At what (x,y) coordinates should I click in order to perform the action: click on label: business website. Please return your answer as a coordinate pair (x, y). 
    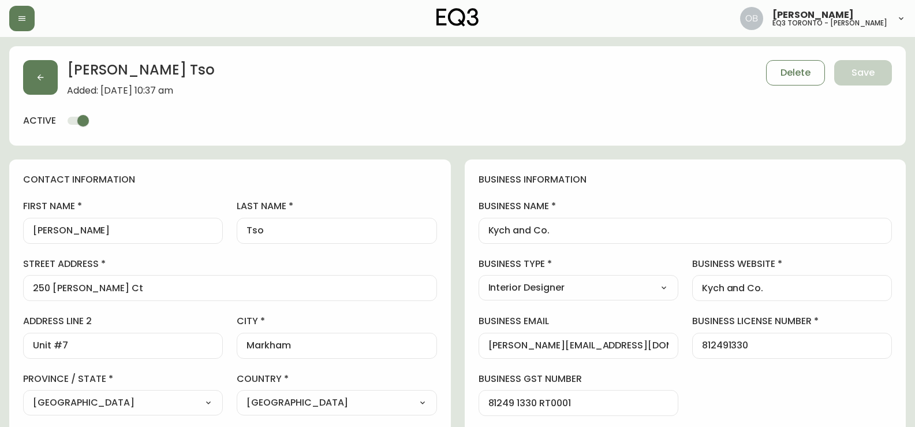
    Looking at the image, I should click on (792, 264).